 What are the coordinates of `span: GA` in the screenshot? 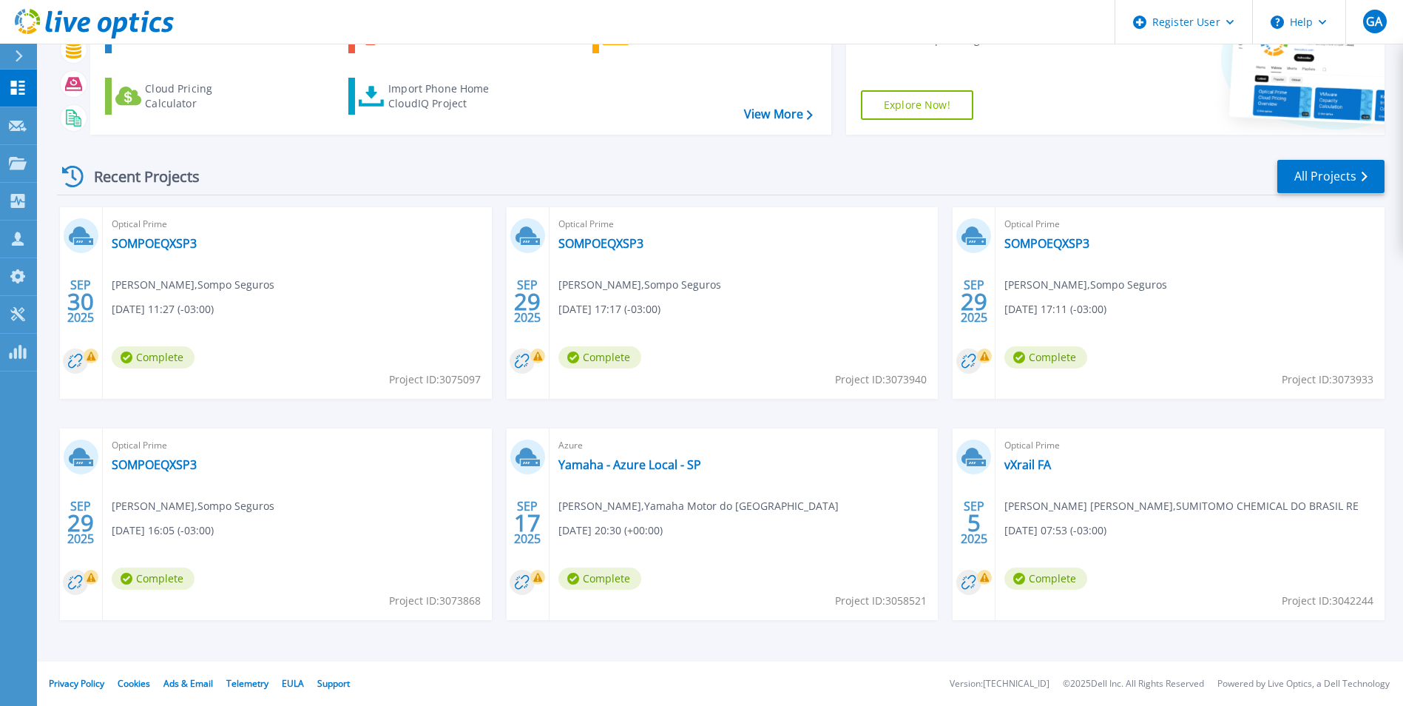 It's located at (1374, 21).